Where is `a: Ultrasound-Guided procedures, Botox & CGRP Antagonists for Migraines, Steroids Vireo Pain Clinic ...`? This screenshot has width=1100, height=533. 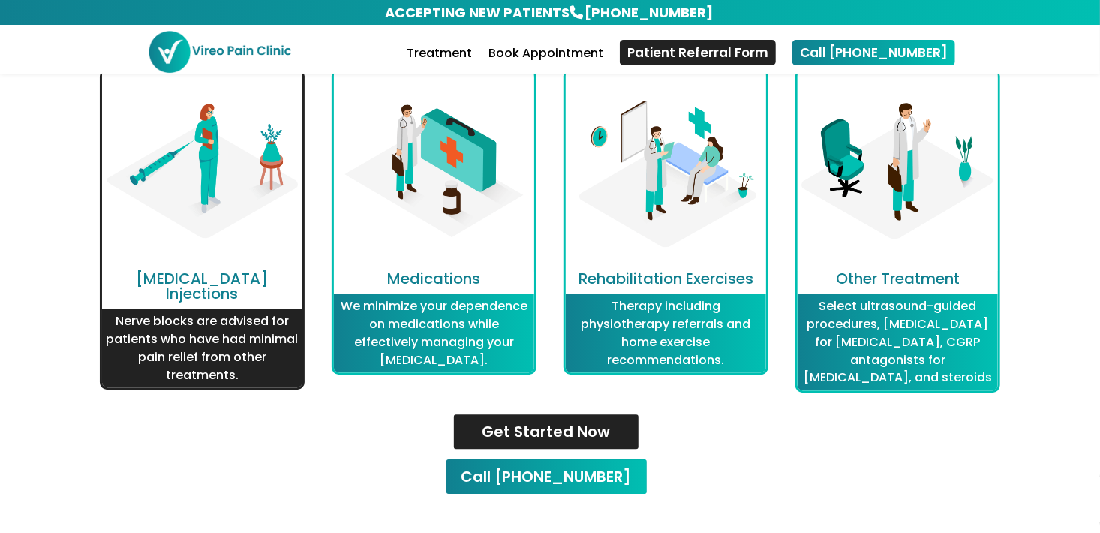 a: Ultrasound-Guided procedures, Botox & CGRP Antagonists for Migraines, Steroids Vireo Pain Clinic ... is located at coordinates (897, 267).